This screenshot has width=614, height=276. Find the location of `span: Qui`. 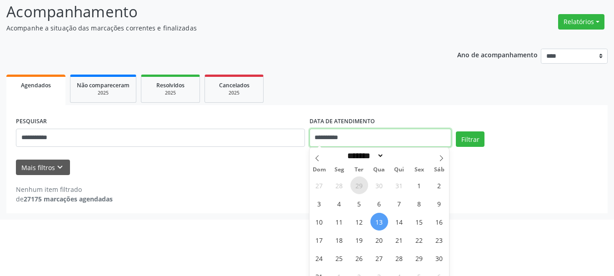

span: Qui is located at coordinates (399, 170).